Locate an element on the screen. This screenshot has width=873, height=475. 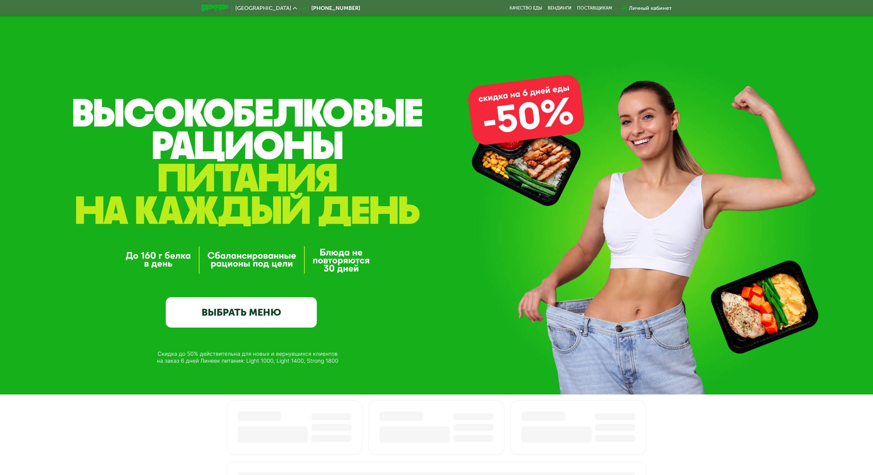
a: ВЫБРАТЬ МЕНЮ is located at coordinates (241, 312).